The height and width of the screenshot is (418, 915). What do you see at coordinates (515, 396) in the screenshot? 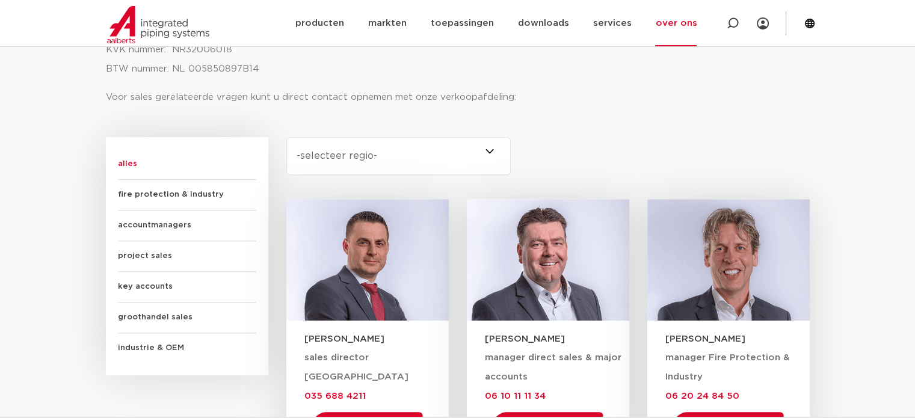
I see `a: 06 10 11 11 34` at bounding box center [515, 396].